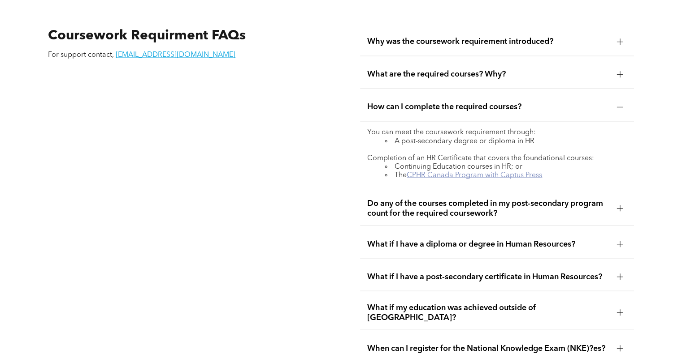  Describe the element at coordinates (488, 74) in the screenshot. I see `span: What are the required courses? Why?` at that location.